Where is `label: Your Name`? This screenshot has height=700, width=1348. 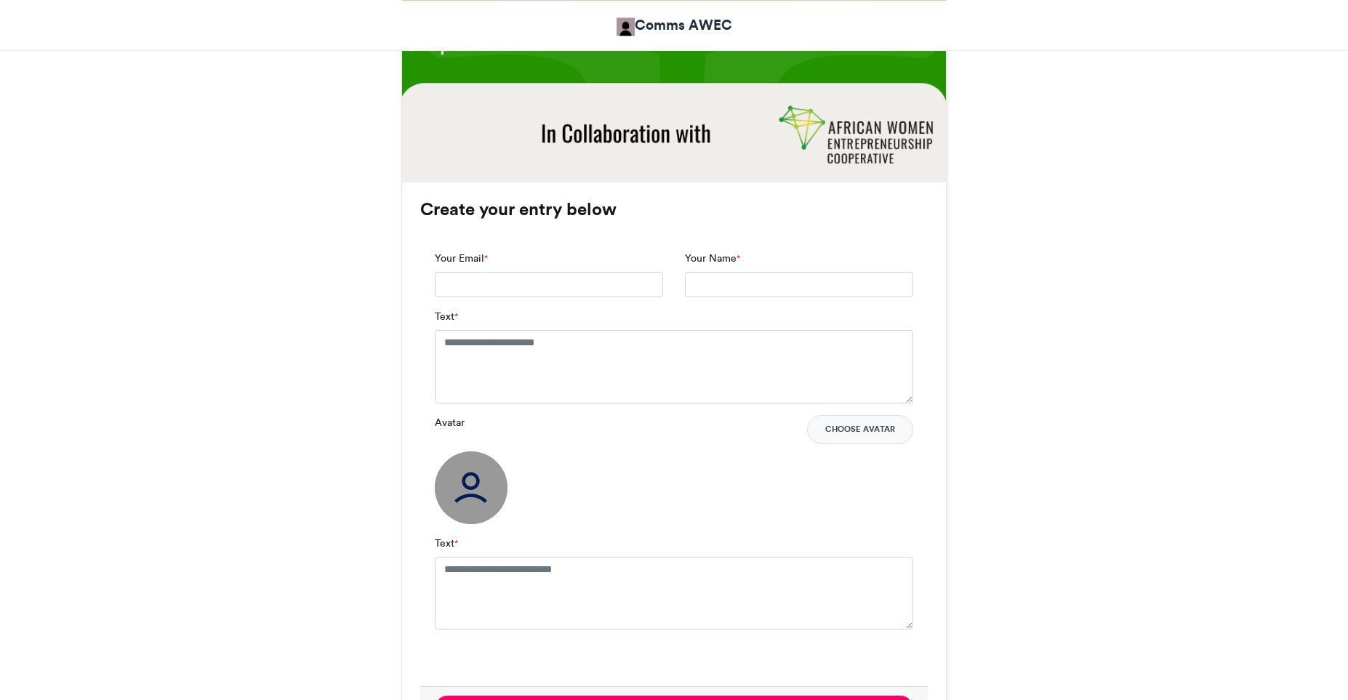 label: Your Name is located at coordinates (712, 258).